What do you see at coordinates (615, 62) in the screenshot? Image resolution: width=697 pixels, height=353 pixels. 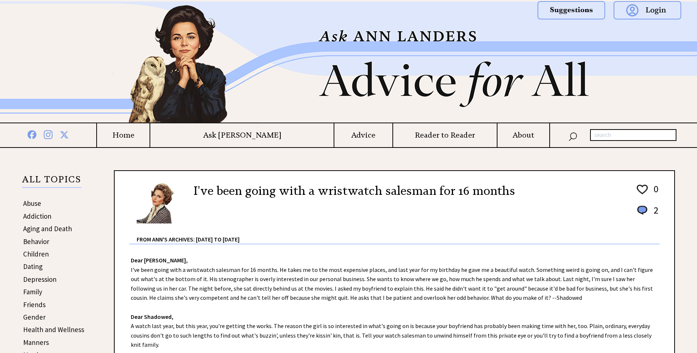 I see `img: right_new2.png` at bounding box center [615, 62].